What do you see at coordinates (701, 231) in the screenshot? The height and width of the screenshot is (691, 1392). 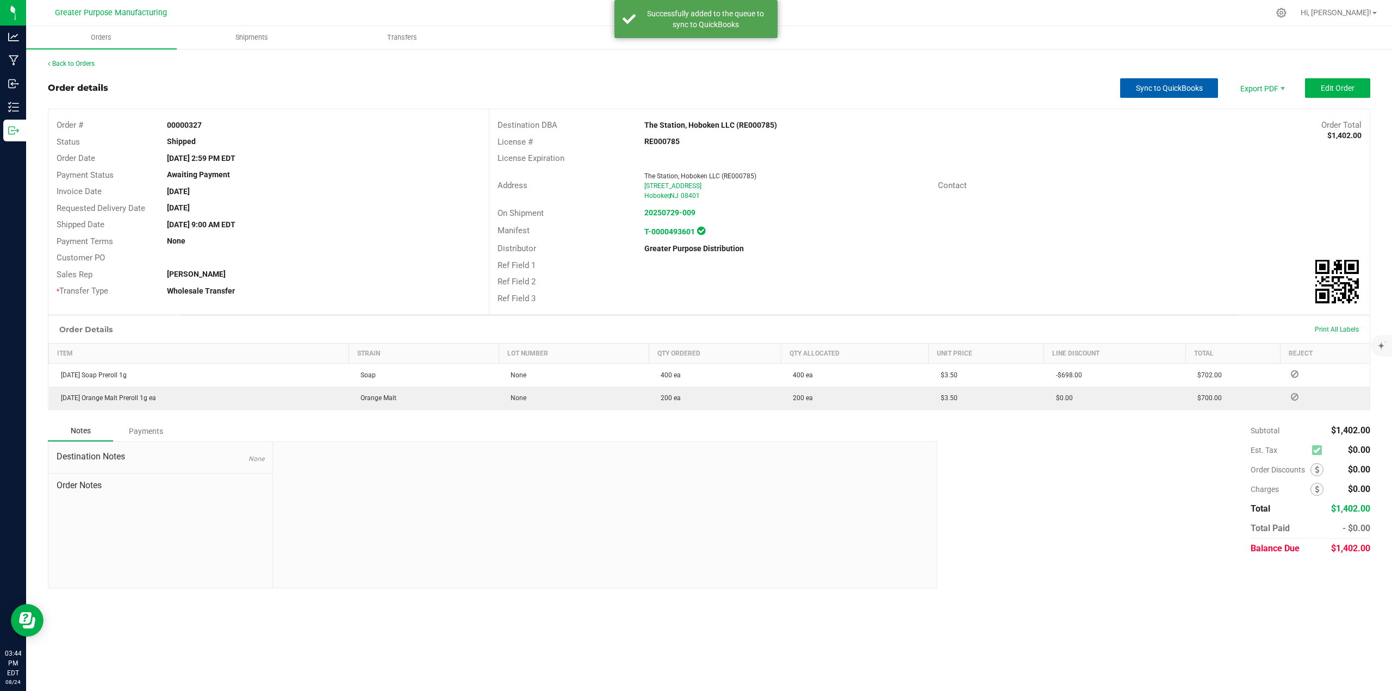 I see `span: In Sync` at bounding box center [701, 231].